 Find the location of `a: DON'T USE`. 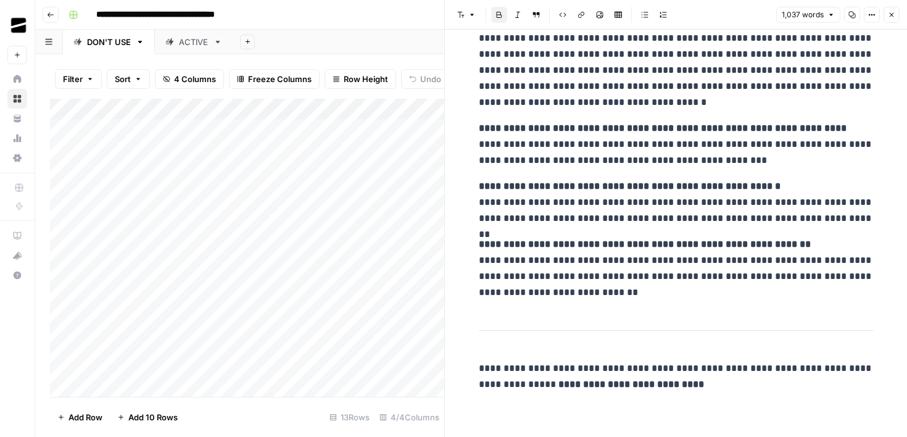

a: DON'T USE is located at coordinates (109, 42).